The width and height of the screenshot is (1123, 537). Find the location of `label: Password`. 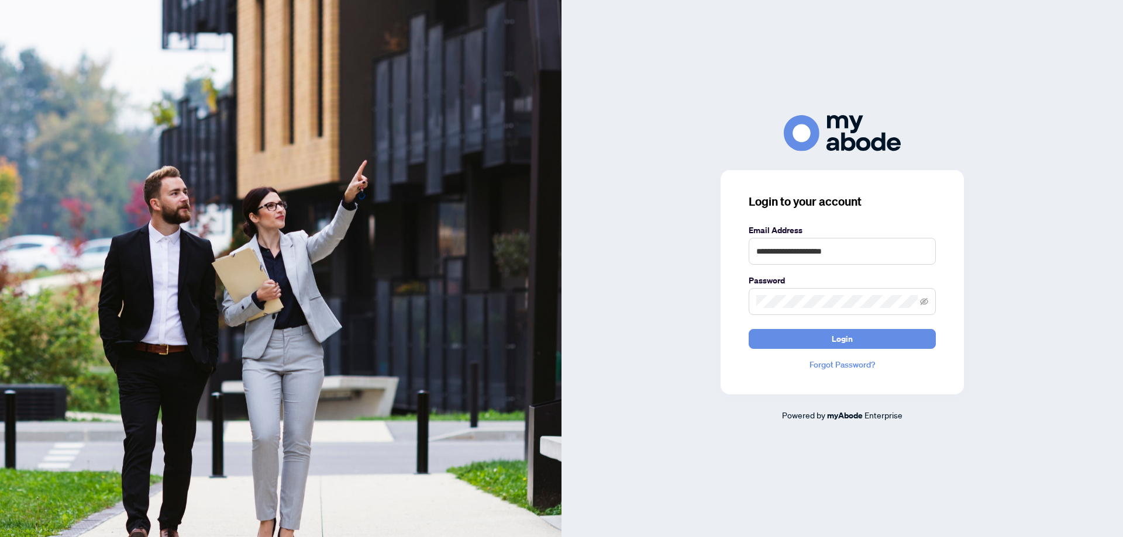

label: Password is located at coordinates (842, 281).